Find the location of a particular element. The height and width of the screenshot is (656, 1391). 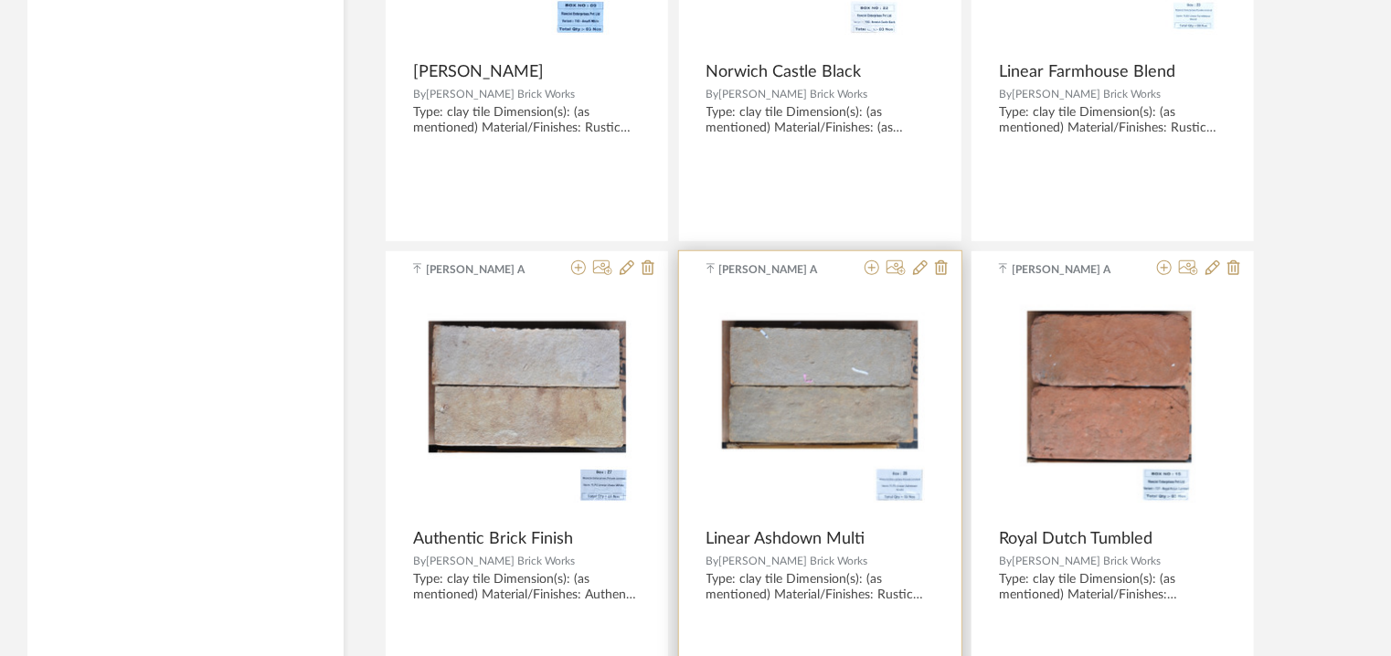

span: Authentic Brick Finish is located at coordinates (492, 539).